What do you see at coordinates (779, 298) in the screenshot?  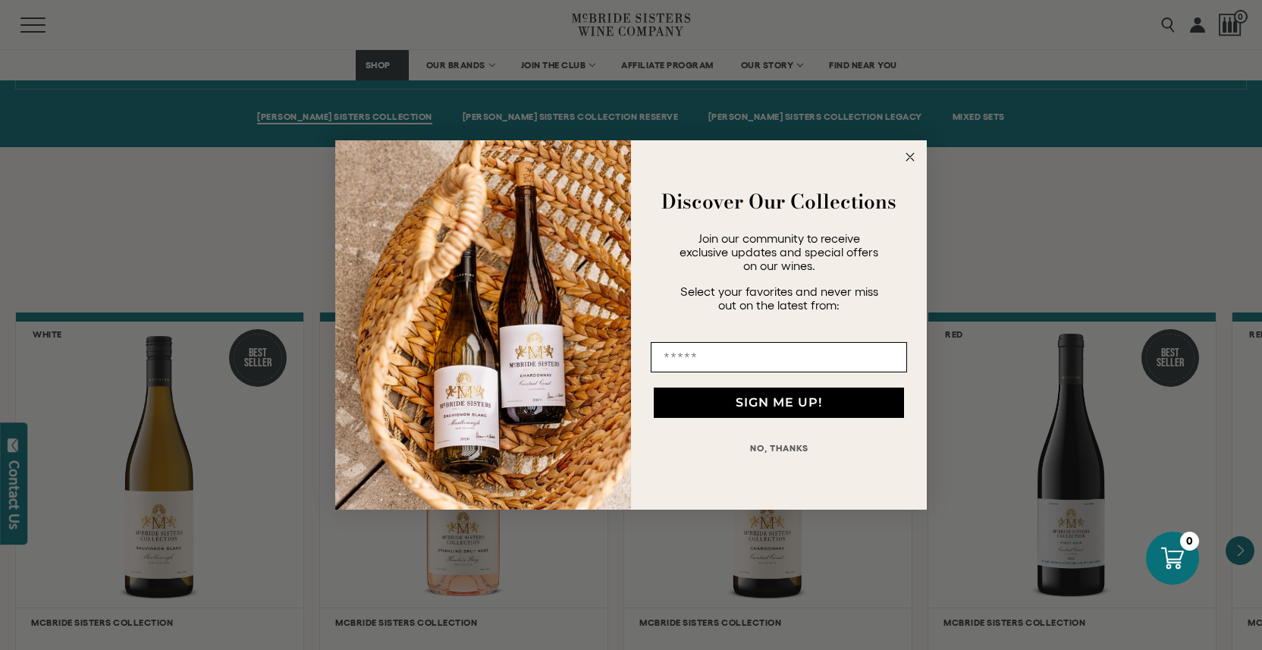 I see `span: Select your favorites and never miss out on the latest from:` at bounding box center [779, 298].